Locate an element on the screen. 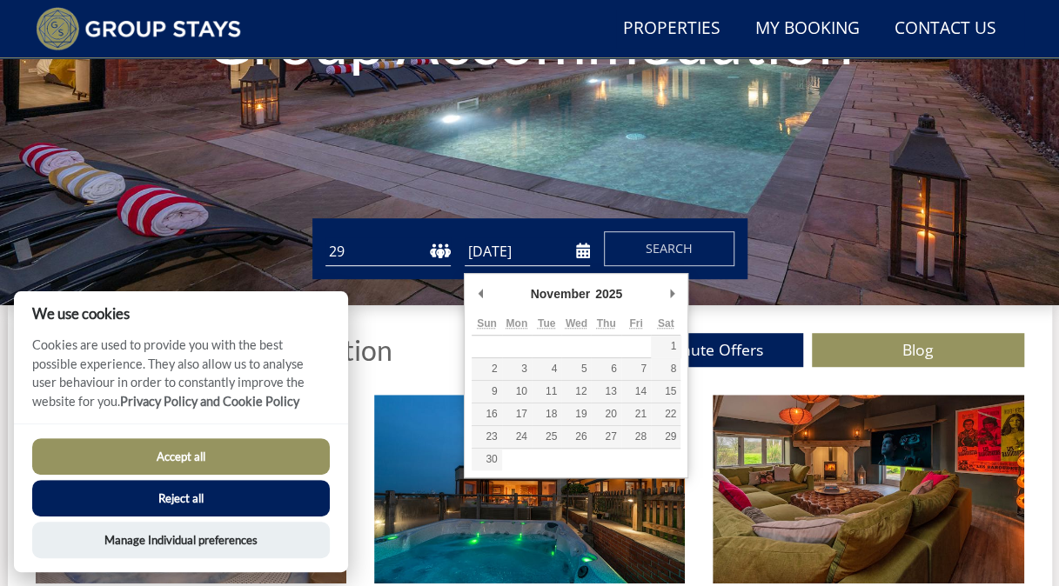  img: 'Cinemas or Movie Rooms' - Large Group Accommodation Holiday Ideas is located at coordinates (868, 490).